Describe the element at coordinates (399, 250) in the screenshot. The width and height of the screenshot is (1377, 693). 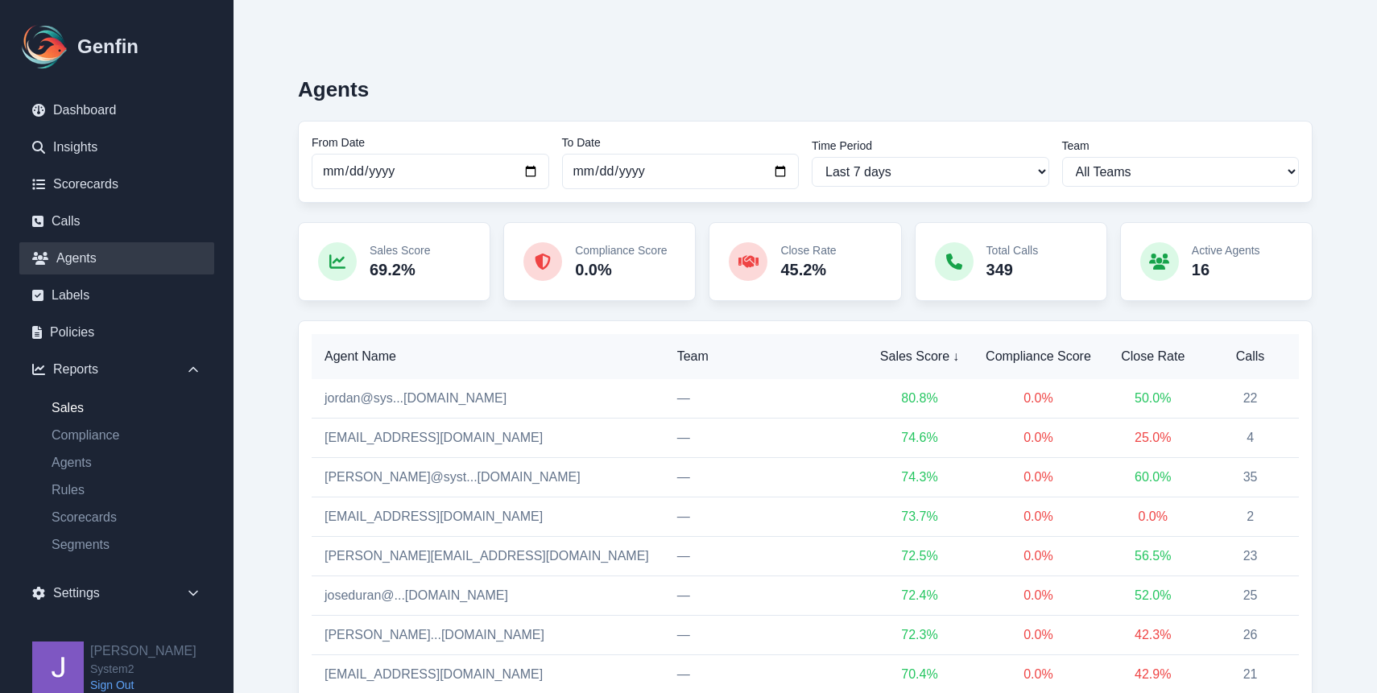
I see `p: Sales Score` at that location.